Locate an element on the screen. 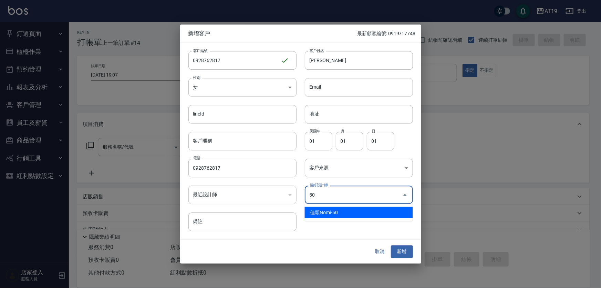 This screenshot has height=288, width=601. button: 取消 is located at coordinates (380, 251).